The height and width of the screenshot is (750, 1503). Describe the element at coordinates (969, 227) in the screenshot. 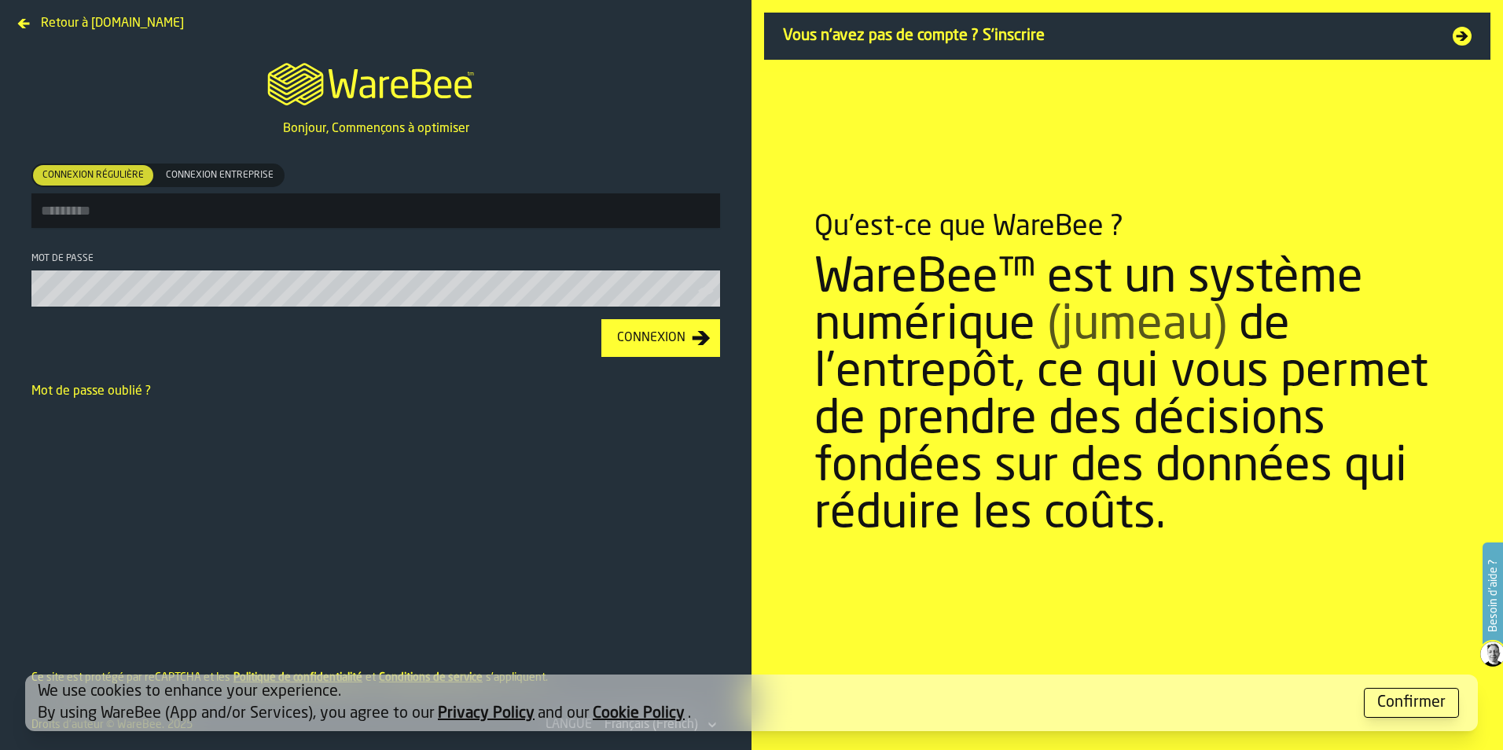

I see `div: Qu'est-ce que WareBee ?` at that location.